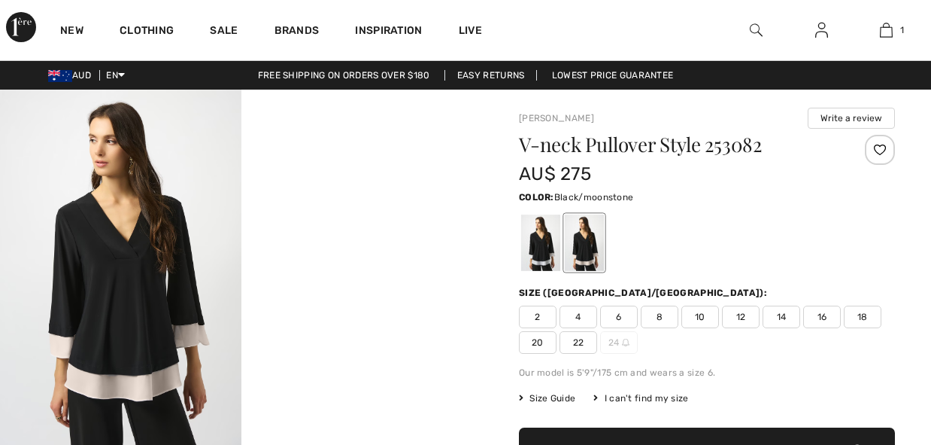 The width and height of the screenshot is (931, 445). Describe the element at coordinates (147, 32) in the screenshot. I see `a: Clothing` at that location.